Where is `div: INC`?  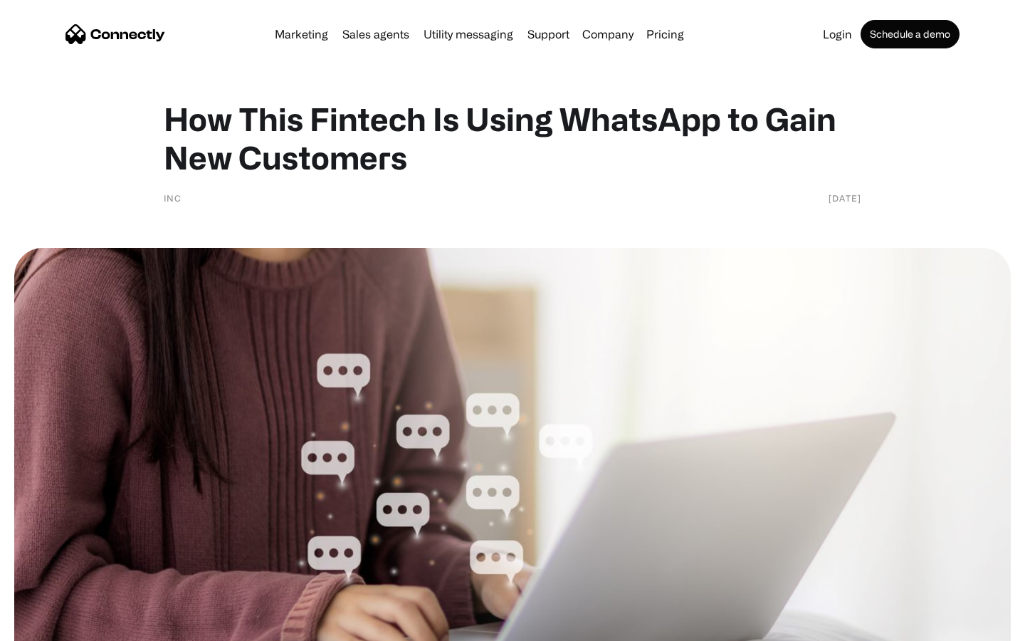 div: INC is located at coordinates (172, 198).